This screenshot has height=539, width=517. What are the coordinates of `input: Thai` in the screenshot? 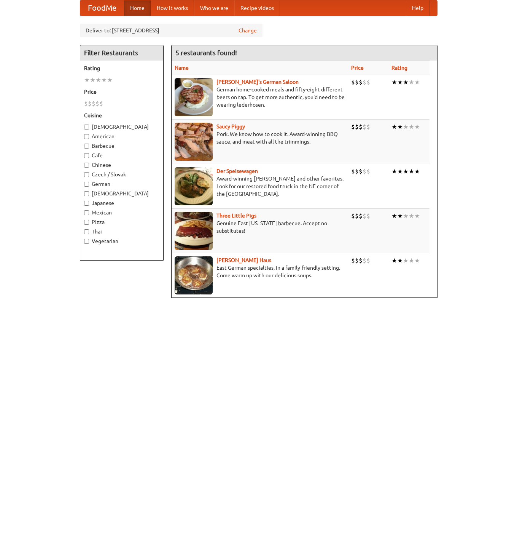 It's located at (86, 231).